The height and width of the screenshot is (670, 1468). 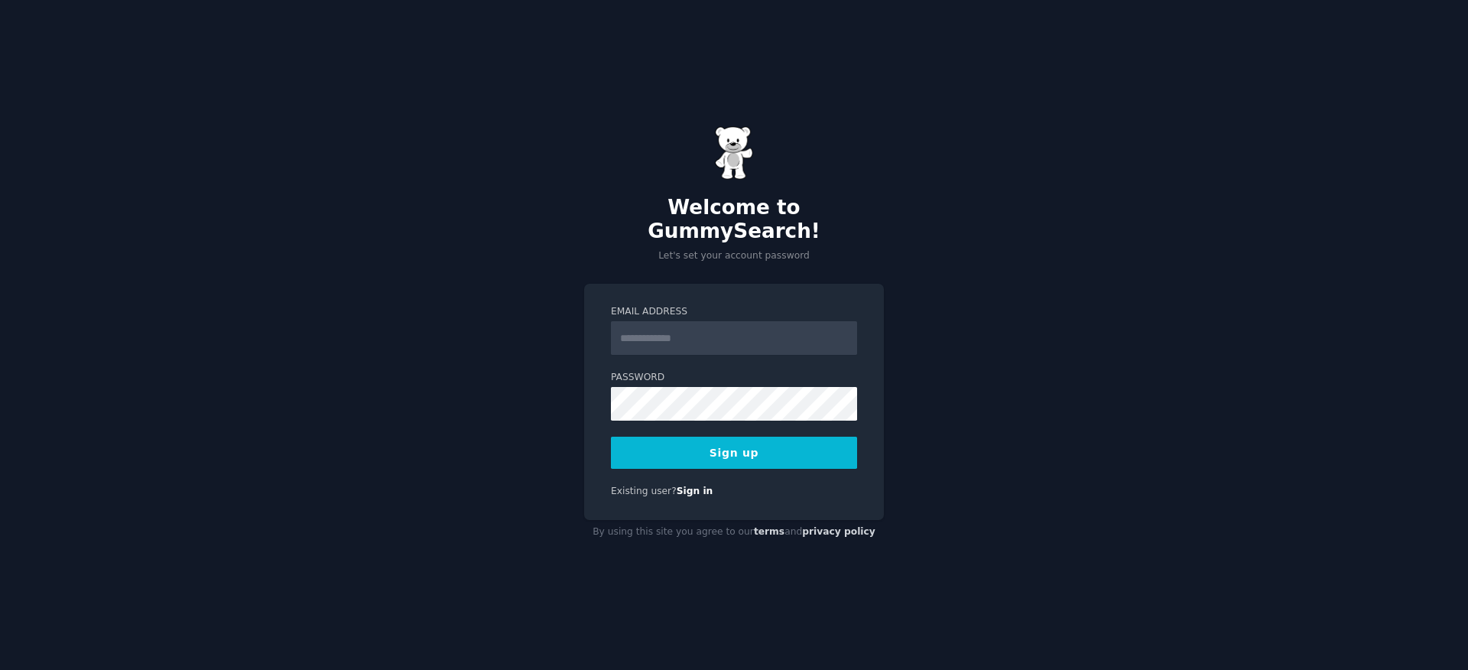 I want to click on span: Existing user?, so click(x=644, y=491).